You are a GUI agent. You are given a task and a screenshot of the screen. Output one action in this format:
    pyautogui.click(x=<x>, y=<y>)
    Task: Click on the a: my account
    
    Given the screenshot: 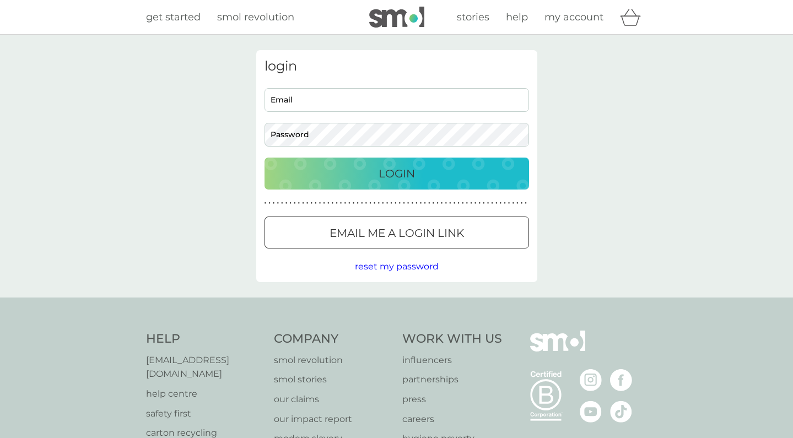 What is the action you would take?
    pyautogui.click(x=573, y=17)
    